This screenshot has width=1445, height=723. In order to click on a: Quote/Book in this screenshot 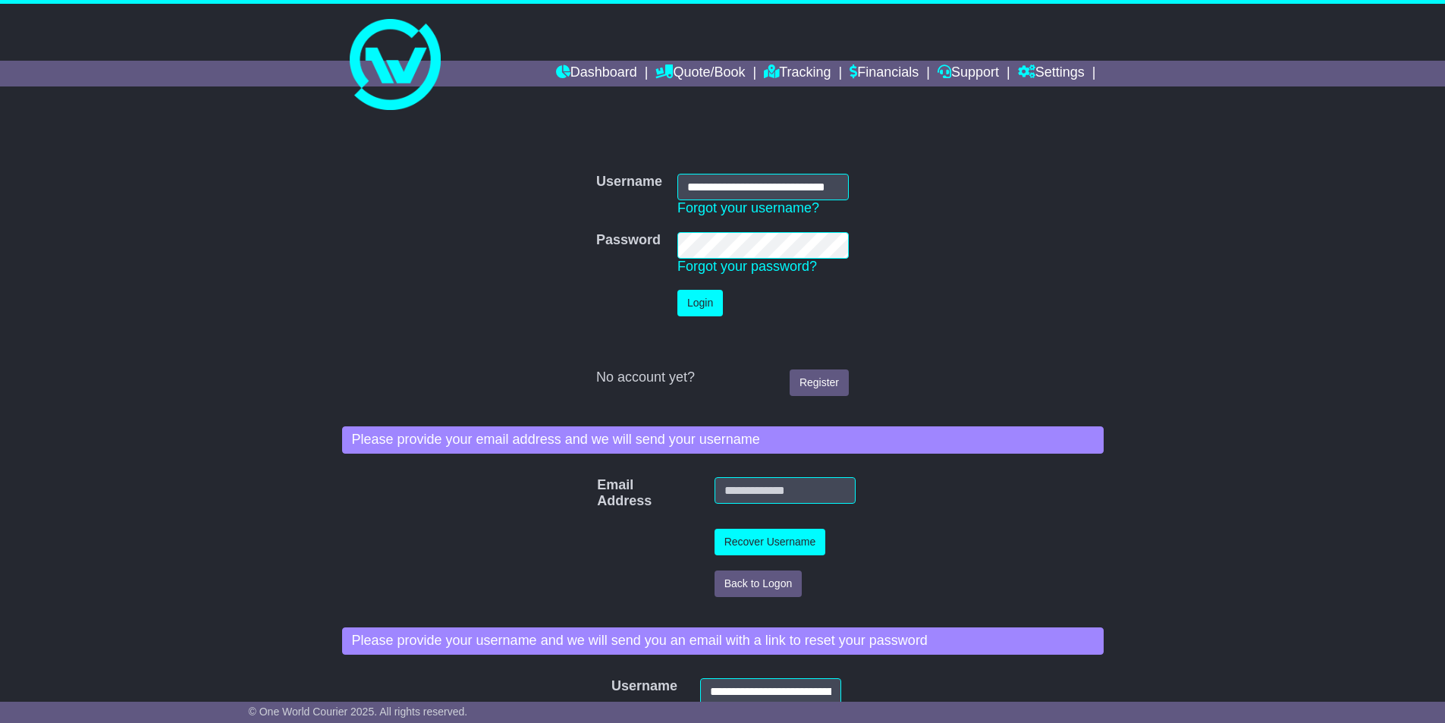, I will do `click(700, 74)`.